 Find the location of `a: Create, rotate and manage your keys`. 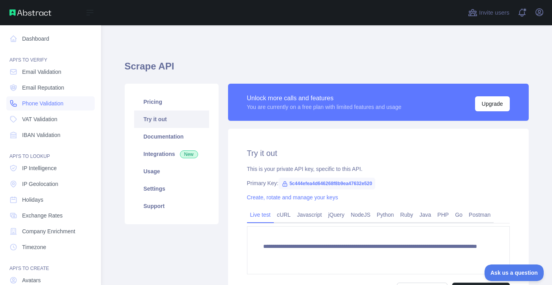

a: Create, rotate and manage your keys is located at coordinates (292, 197).